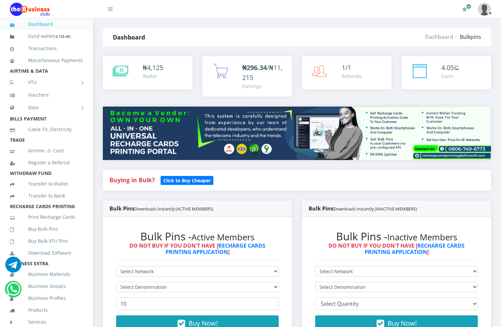 The width and height of the screenshot is (501, 327). What do you see at coordinates (46, 274) in the screenshot?
I see `a: Business Materials` at bounding box center [46, 274].